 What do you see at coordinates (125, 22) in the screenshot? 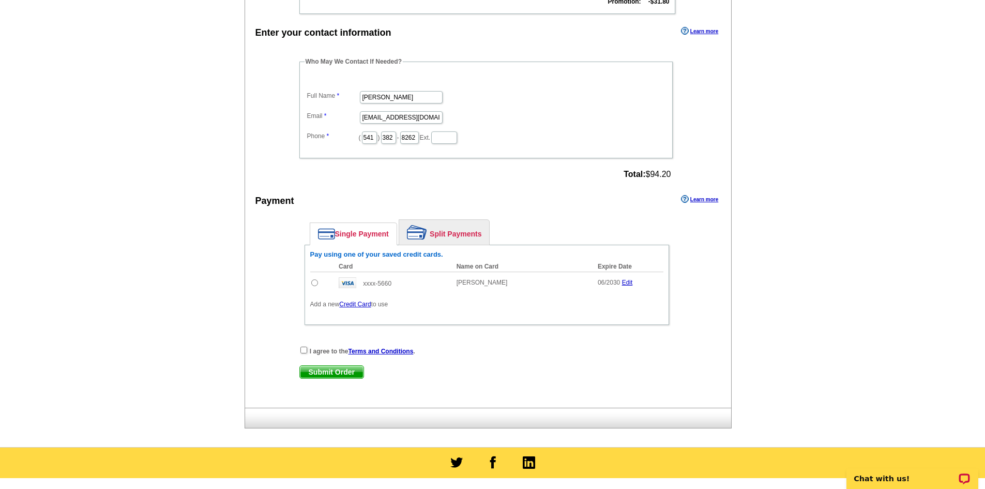
I see `button: Open LiveChat chat widget` at bounding box center [125, 22].